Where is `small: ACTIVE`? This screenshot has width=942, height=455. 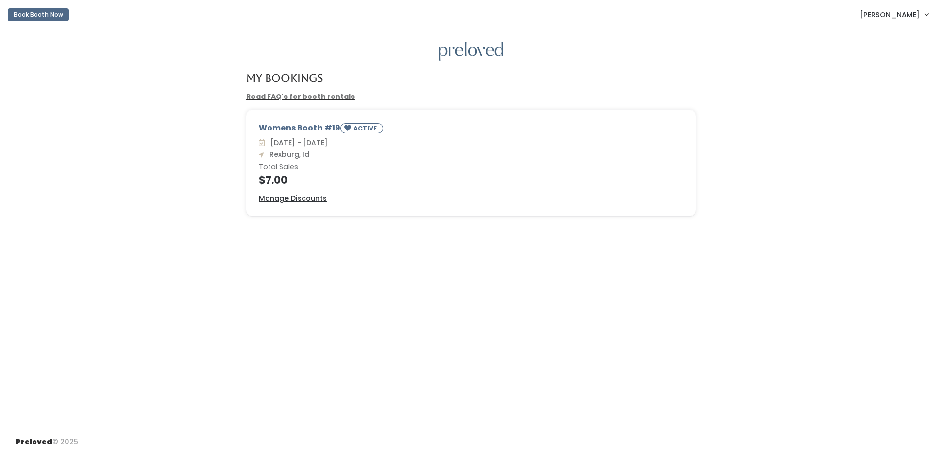 small: ACTIVE is located at coordinates (366, 128).